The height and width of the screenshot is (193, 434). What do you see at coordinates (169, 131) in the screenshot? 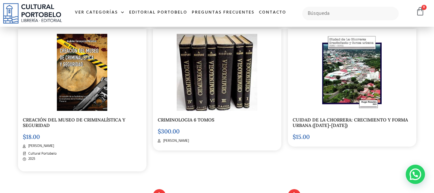
I see `bdi: 300.00` at bounding box center [169, 131].